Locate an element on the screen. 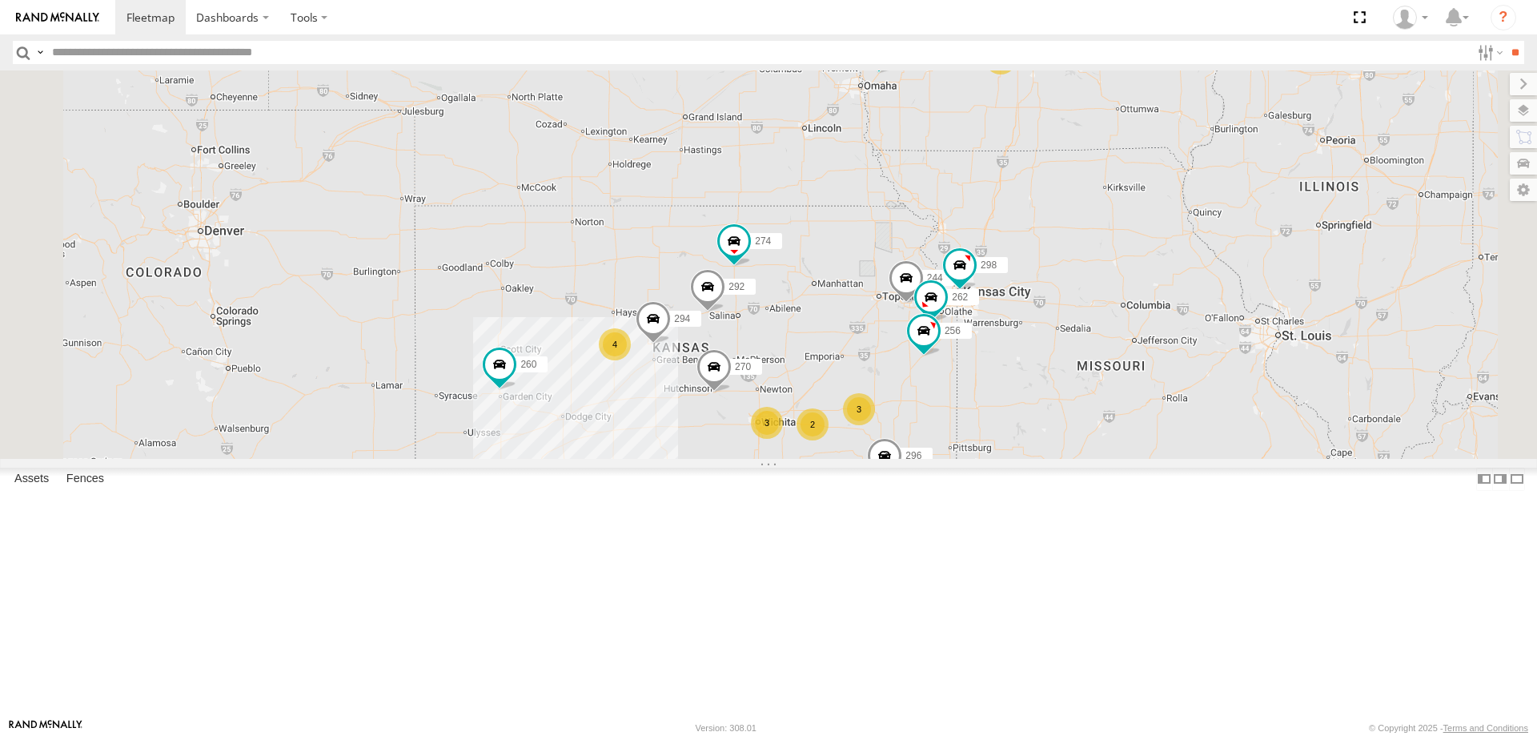  span: 296 is located at coordinates (913, 455).